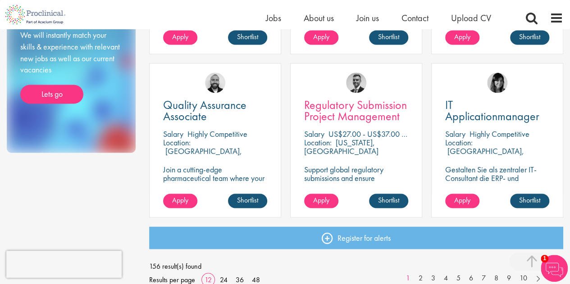  What do you see at coordinates (458, 278) in the screenshot?
I see `a: 5` at bounding box center [458, 278].